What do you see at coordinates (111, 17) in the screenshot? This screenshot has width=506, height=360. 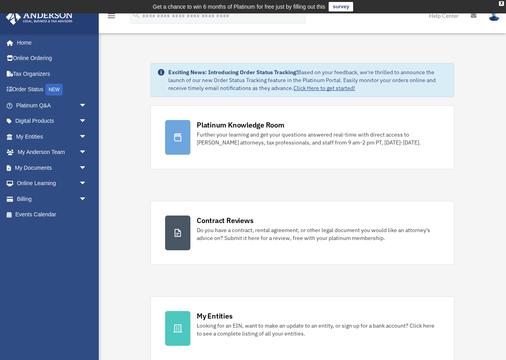 I see `a: menu` at bounding box center [111, 17].